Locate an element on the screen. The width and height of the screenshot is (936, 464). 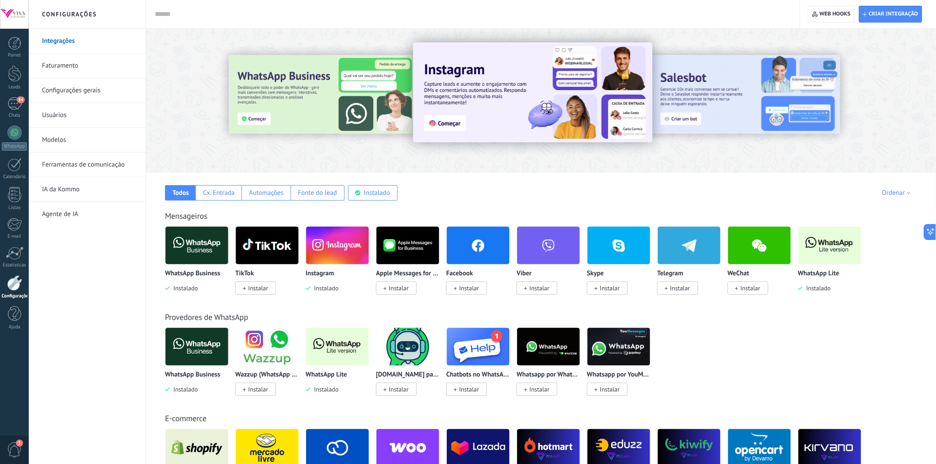
img: wechat.png is located at coordinates (760, 246).